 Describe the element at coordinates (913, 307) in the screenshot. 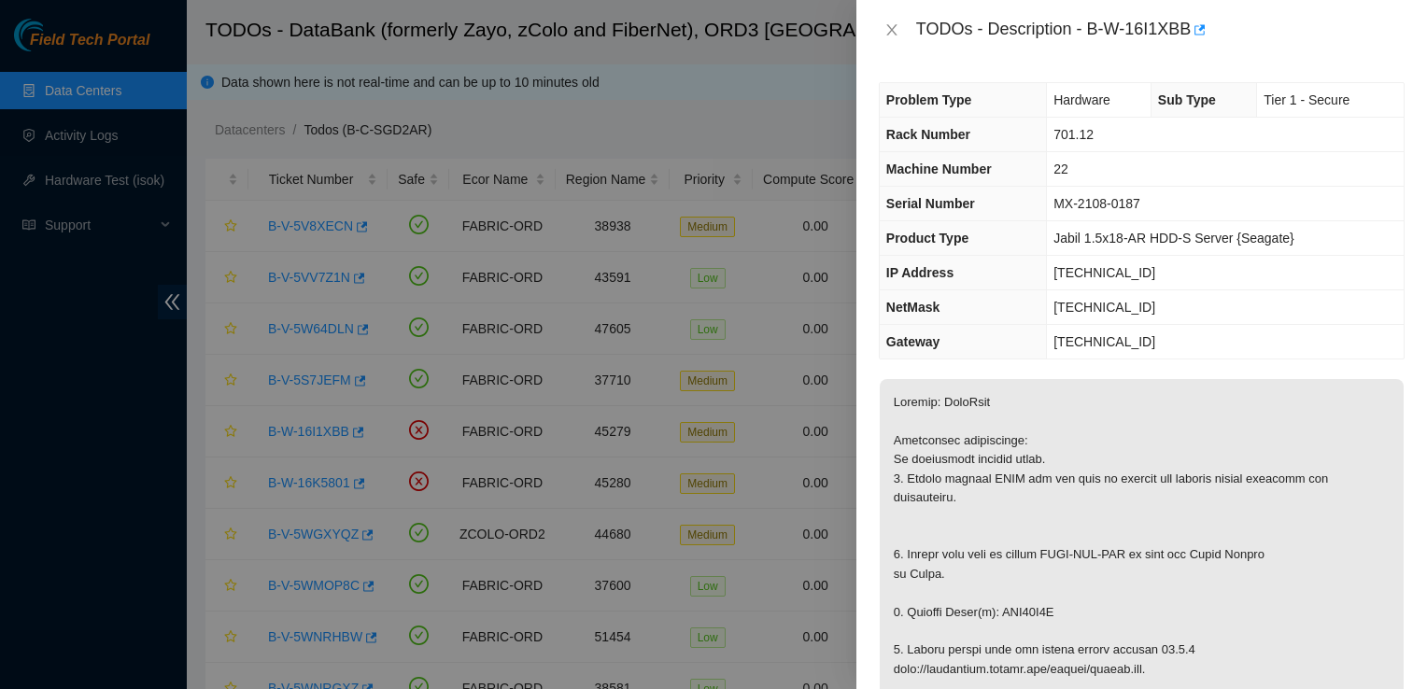

I see `span: NetMask` at that location.